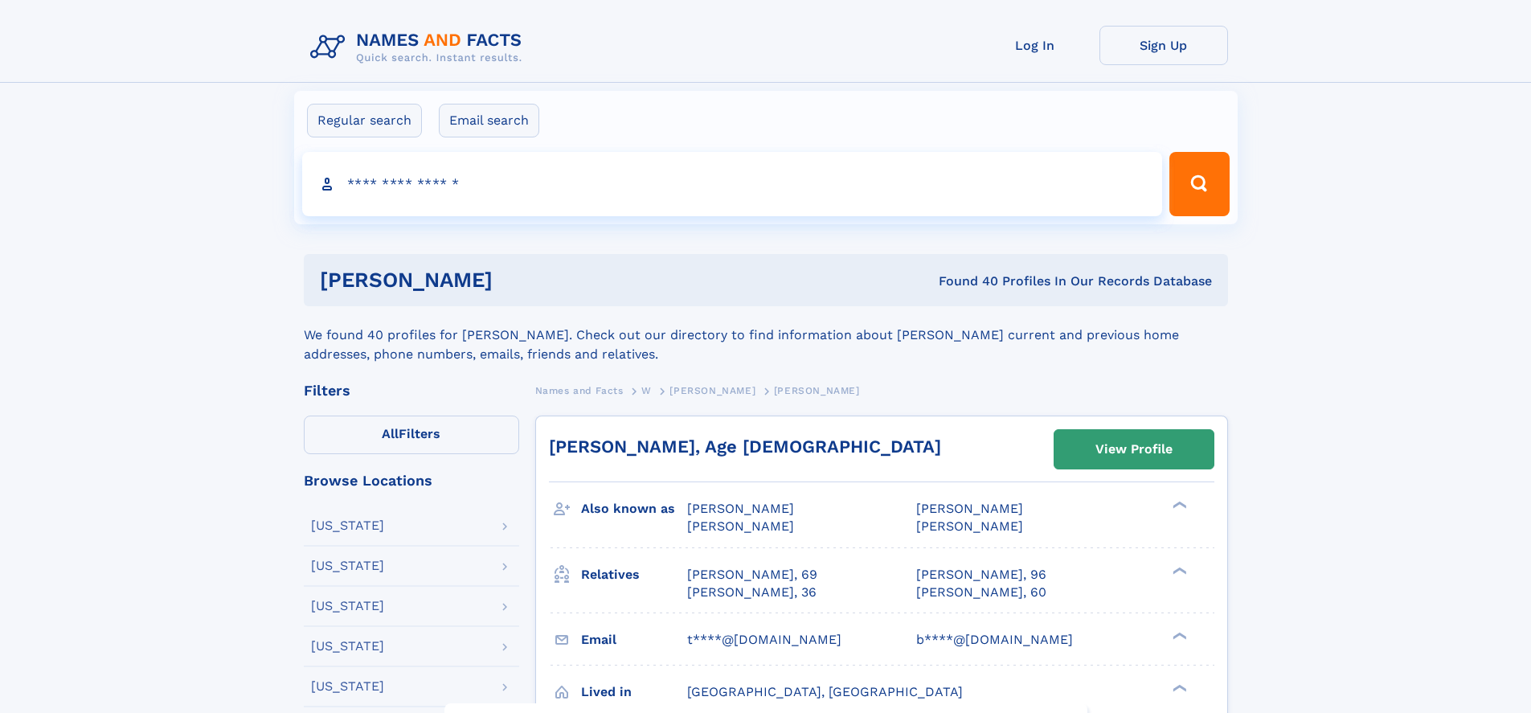 This screenshot has width=1531, height=713. What do you see at coordinates (732, 184) in the screenshot?
I see `input: search input` at bounding box center [732, 184].